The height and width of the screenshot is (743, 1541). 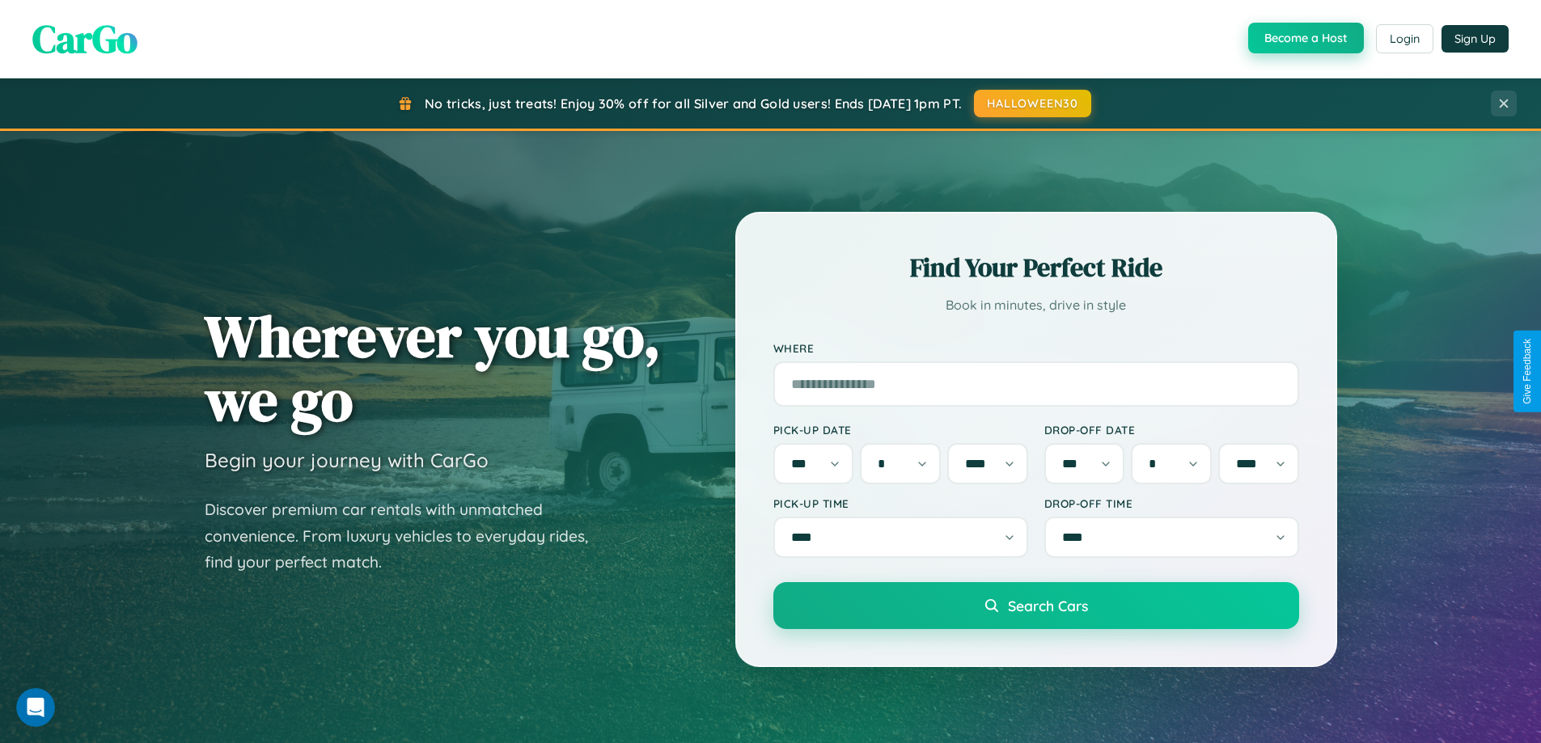 I want to click on span: Search Cars, so click(x=1047, y=606).